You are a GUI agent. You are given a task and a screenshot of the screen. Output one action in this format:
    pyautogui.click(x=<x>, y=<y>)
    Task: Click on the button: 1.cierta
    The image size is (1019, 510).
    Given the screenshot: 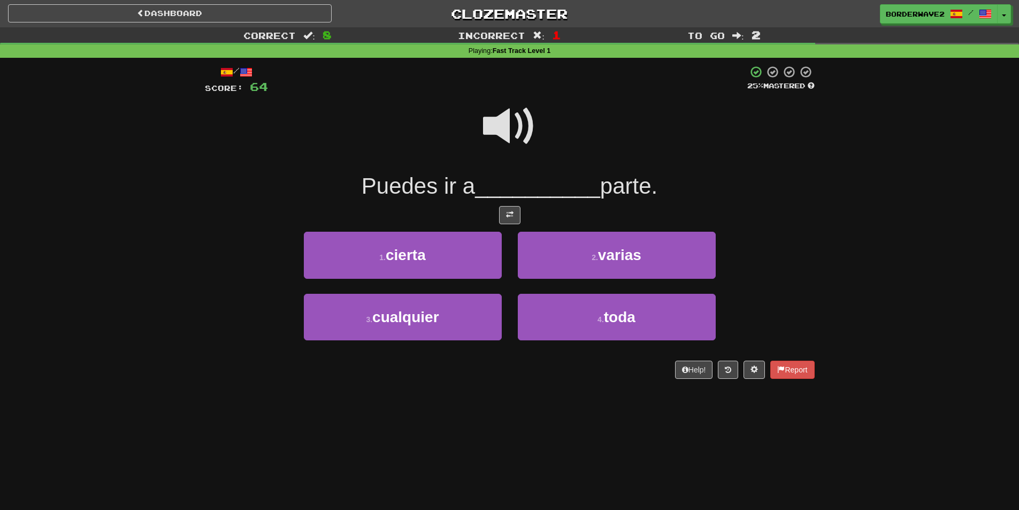 What is the action you would take?
    pyautogui.click(x=403, y=255)
    